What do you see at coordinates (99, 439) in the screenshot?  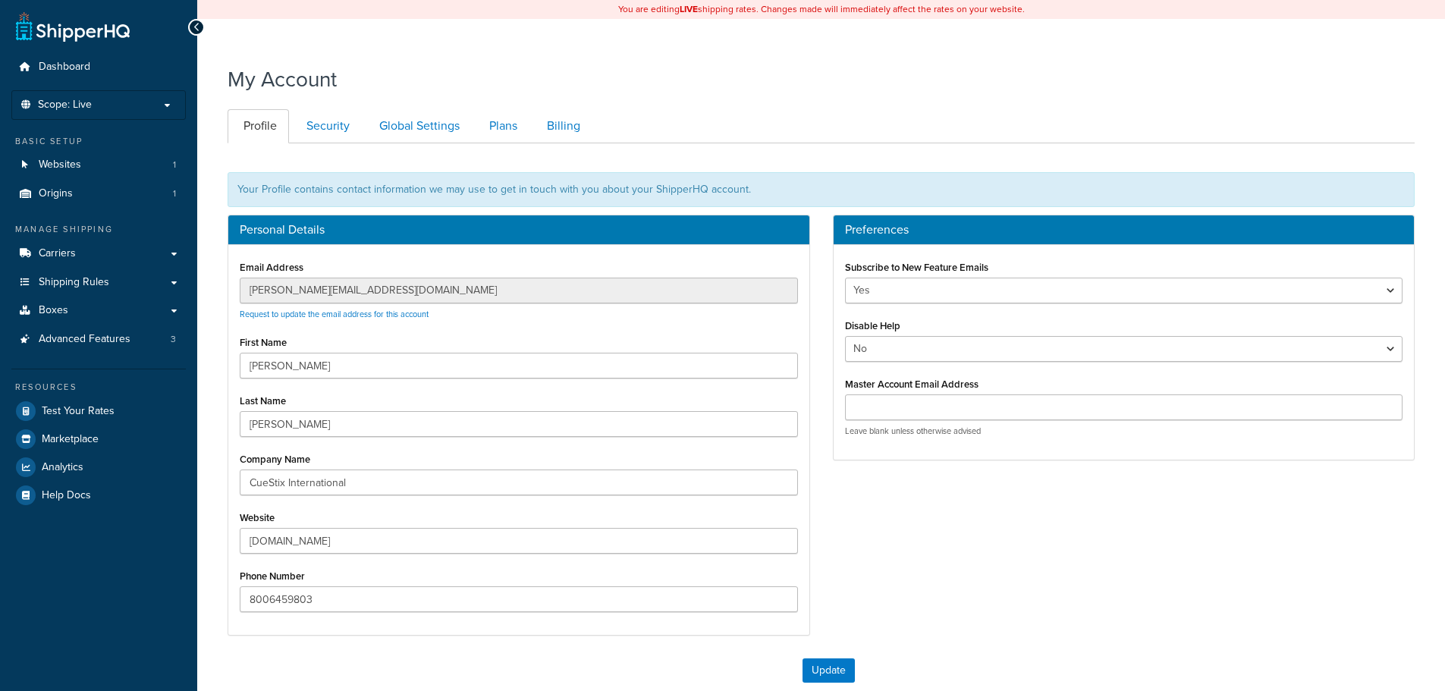 I see `li: Marketplace` at bounding box center [99, 439].